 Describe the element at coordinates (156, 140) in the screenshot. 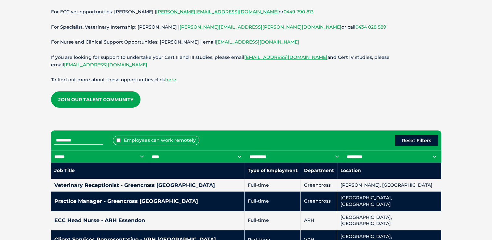

I see `label: Employees can work remotely` at that location.